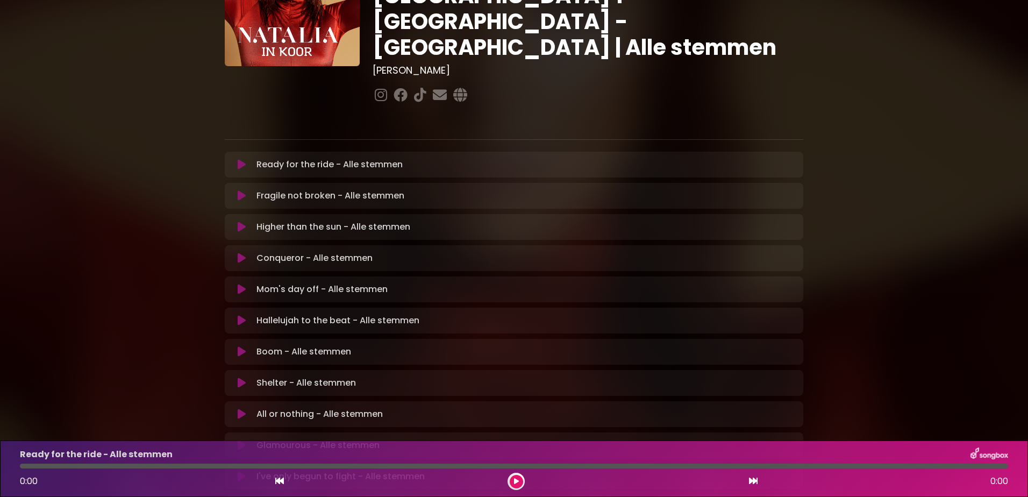 This screenshot has height=497, width=1028. I want to click on p: Mom's day off - Alle stemmen, so click(322, 289).